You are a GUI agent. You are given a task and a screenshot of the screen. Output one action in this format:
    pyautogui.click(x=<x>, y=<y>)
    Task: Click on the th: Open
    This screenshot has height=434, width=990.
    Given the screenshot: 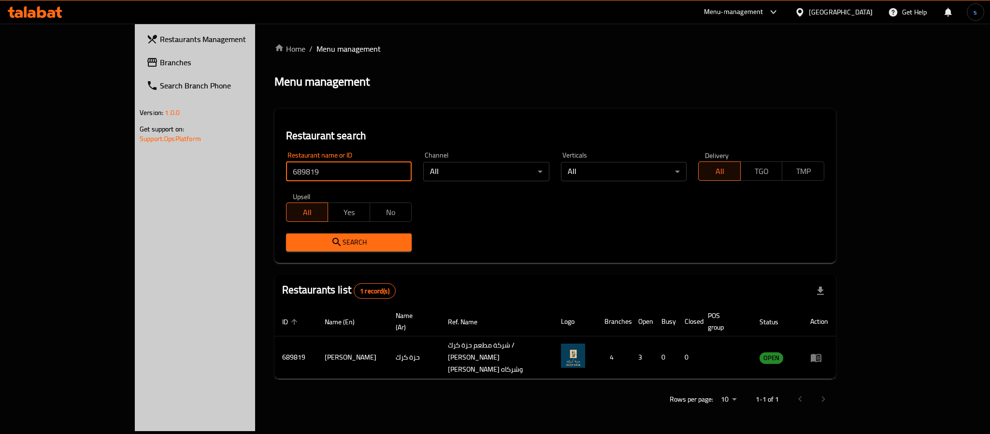 What is the action you would take?
    pyautogui.click(x=642, y=321)
    